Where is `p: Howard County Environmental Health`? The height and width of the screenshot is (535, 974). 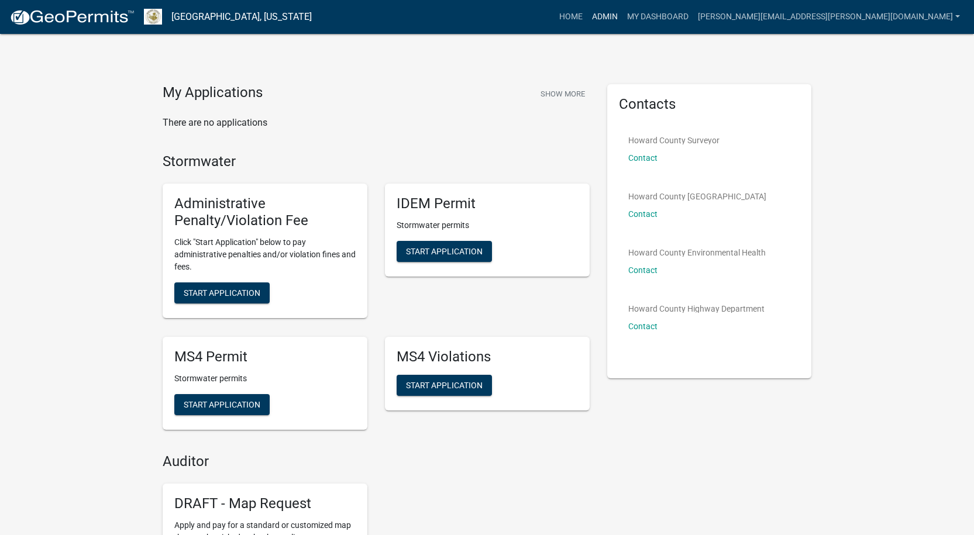
p: Howard County Environmental Health is located at coordinates (697, 253).